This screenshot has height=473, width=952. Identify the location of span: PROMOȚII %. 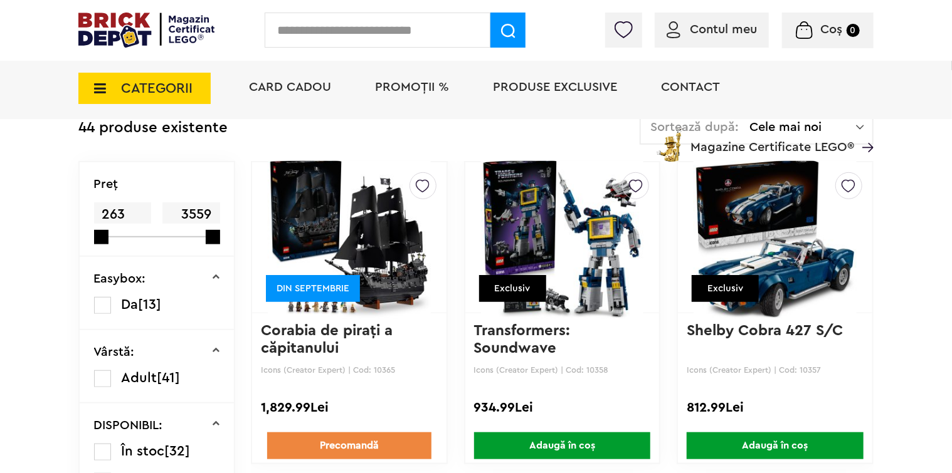
(412, 87).